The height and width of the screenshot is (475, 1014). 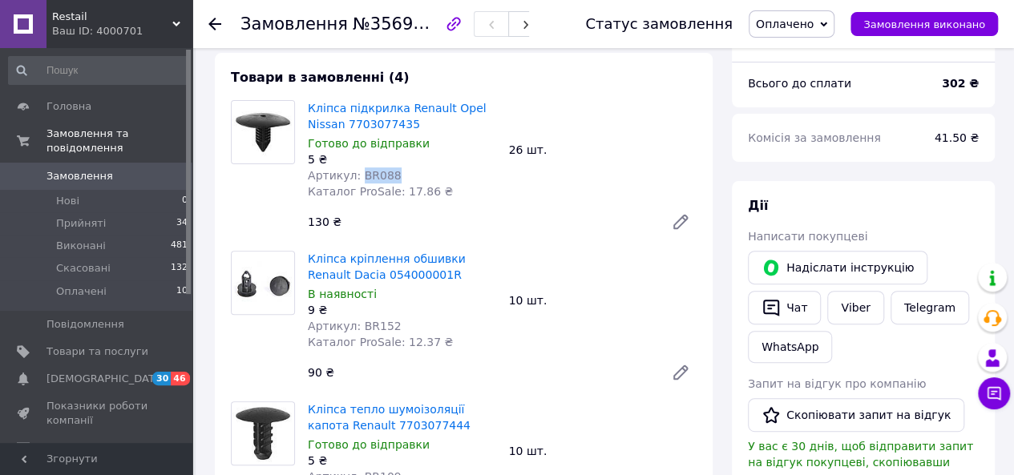 I want to click on span: Restail, so click(x=112, y=17).